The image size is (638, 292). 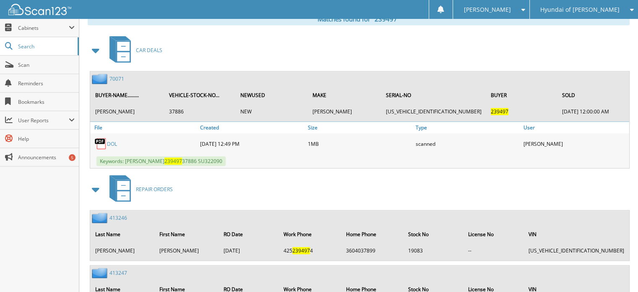 What do you see at coordinates (133, 50) in the screenshot?
I see `a: CAR DEALS` at bounding box center [133, 50].